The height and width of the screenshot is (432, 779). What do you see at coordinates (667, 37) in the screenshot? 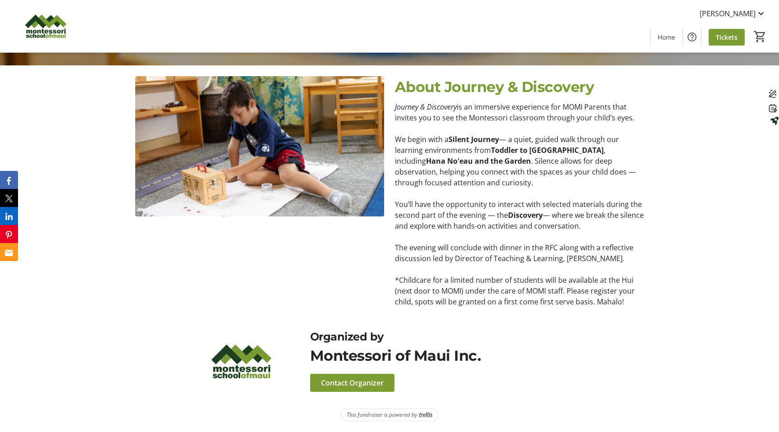
I see `span: Home` at bounding box center [667, 37].